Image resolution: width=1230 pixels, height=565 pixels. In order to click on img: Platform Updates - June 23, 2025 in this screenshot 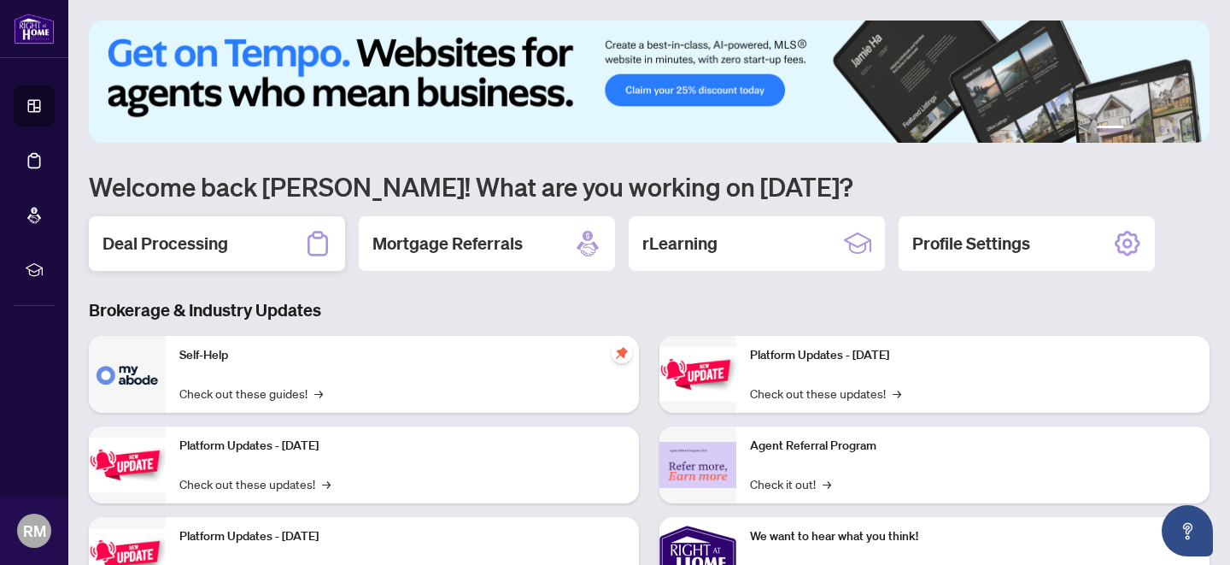, I will do `click(698, 373)`.